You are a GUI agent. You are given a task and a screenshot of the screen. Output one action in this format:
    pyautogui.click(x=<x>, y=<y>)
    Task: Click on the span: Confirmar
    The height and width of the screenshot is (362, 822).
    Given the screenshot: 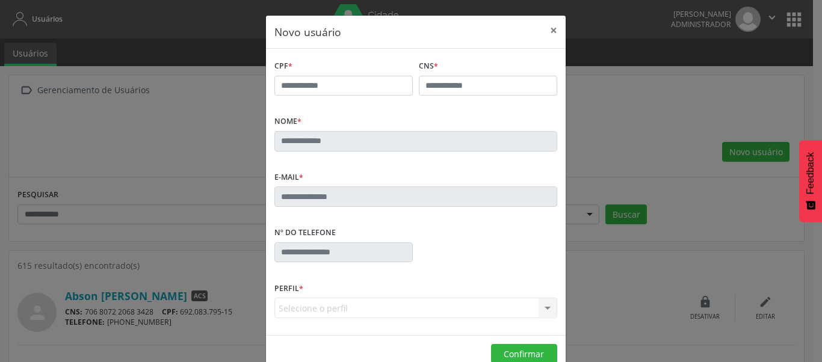 What is the action you would take?
    pyautogui.click(x=524, y=354)
    